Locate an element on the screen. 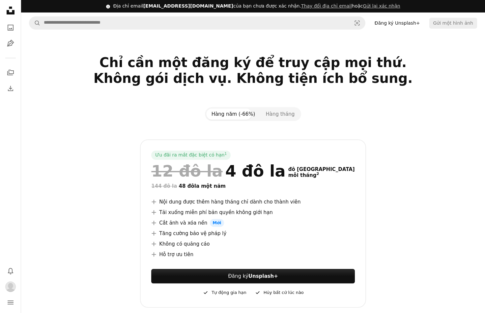 Image resolution: width=485 pixels, height=313 pixels. a: Trang chủ — Unsplash is located at coordinates (11, 11).